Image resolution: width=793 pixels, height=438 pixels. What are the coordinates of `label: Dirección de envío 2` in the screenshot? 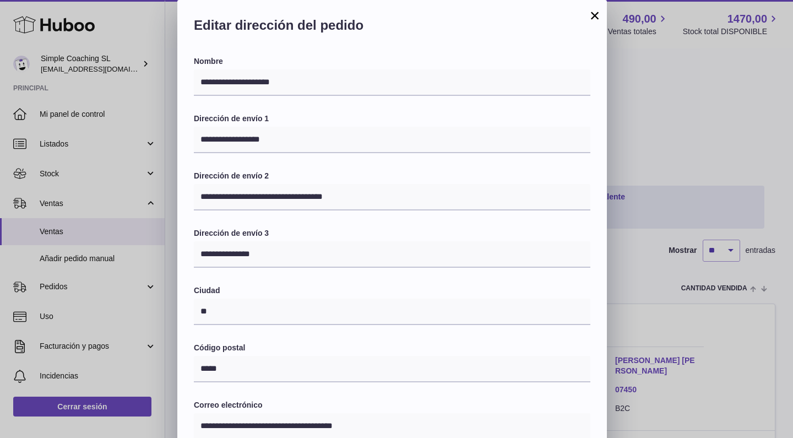 It's located at (392, 176).